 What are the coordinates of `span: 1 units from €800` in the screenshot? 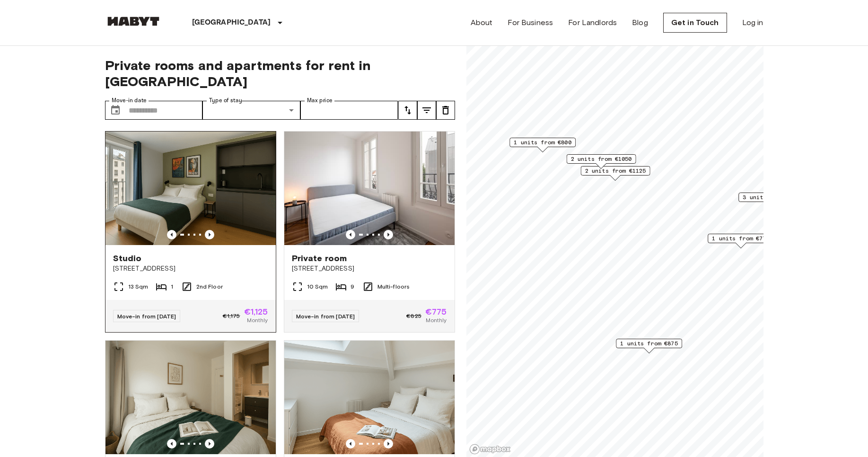 It's located at (542, 142).